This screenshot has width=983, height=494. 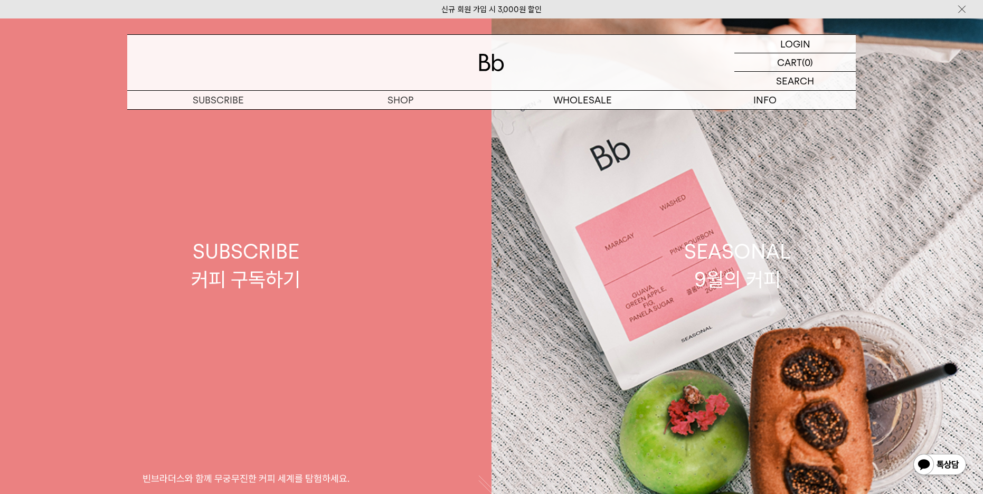 What do you see at coordinates (939, 465) in the screenshot?
I see `img: 카카오톡 채널 1:1 채팅 버튼` at bounding box center [939, 465].